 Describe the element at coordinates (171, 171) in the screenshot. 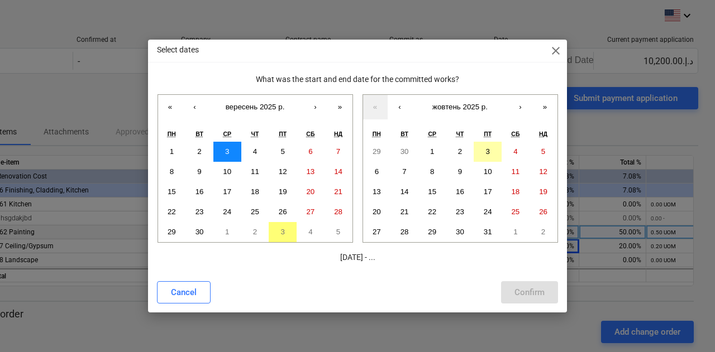

I see `abbr: 8 вересня 2025 р.` at that location.